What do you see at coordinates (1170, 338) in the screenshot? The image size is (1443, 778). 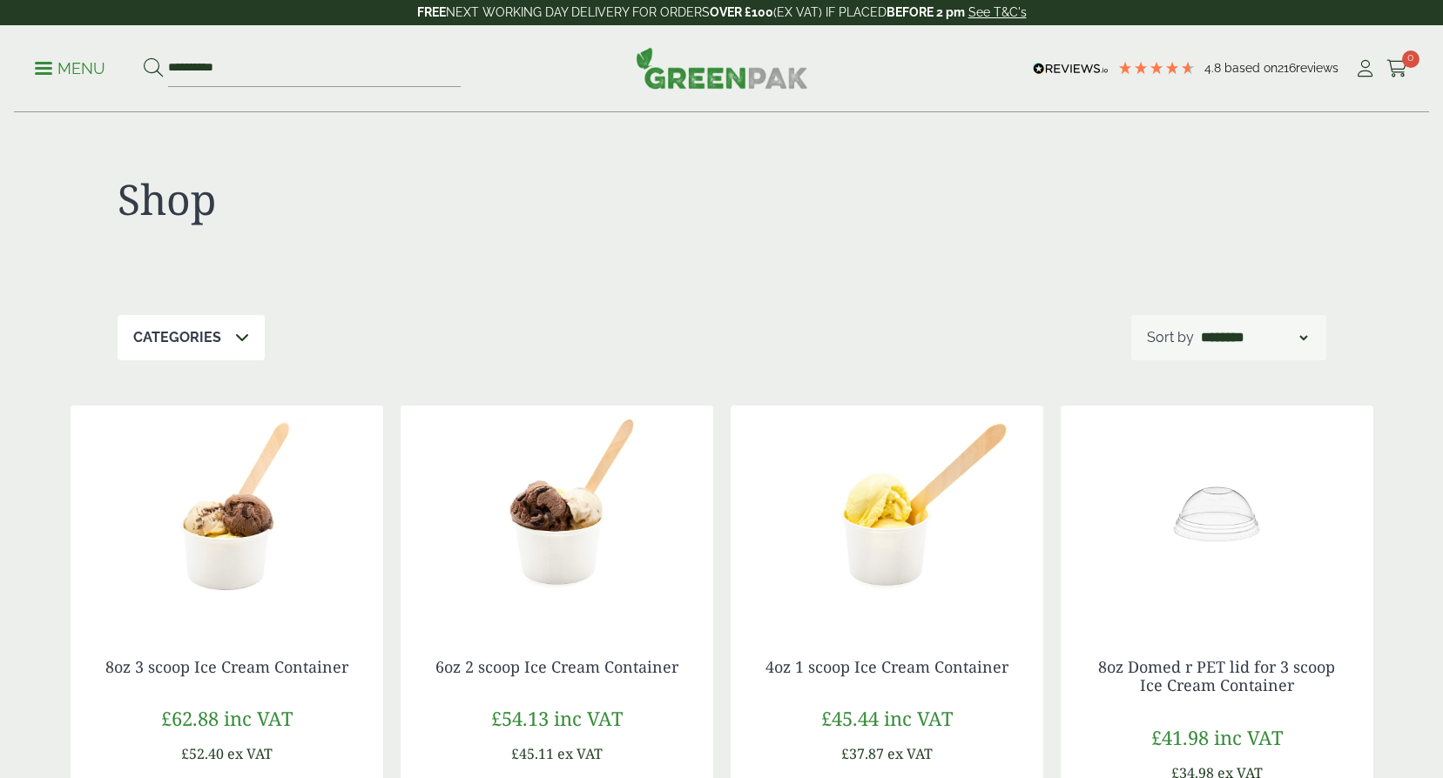 I see `p: Sort by` at bounding box center [1170, 338].